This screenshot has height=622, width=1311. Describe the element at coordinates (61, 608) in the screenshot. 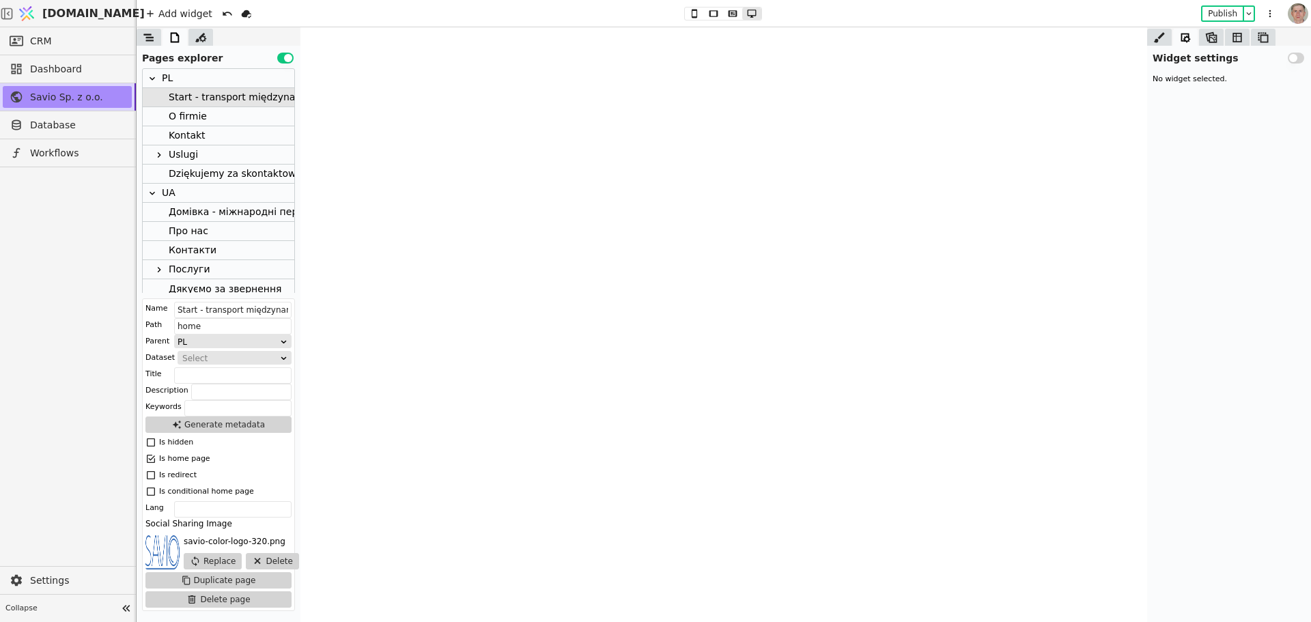

I see `span: Collapse` at that location.